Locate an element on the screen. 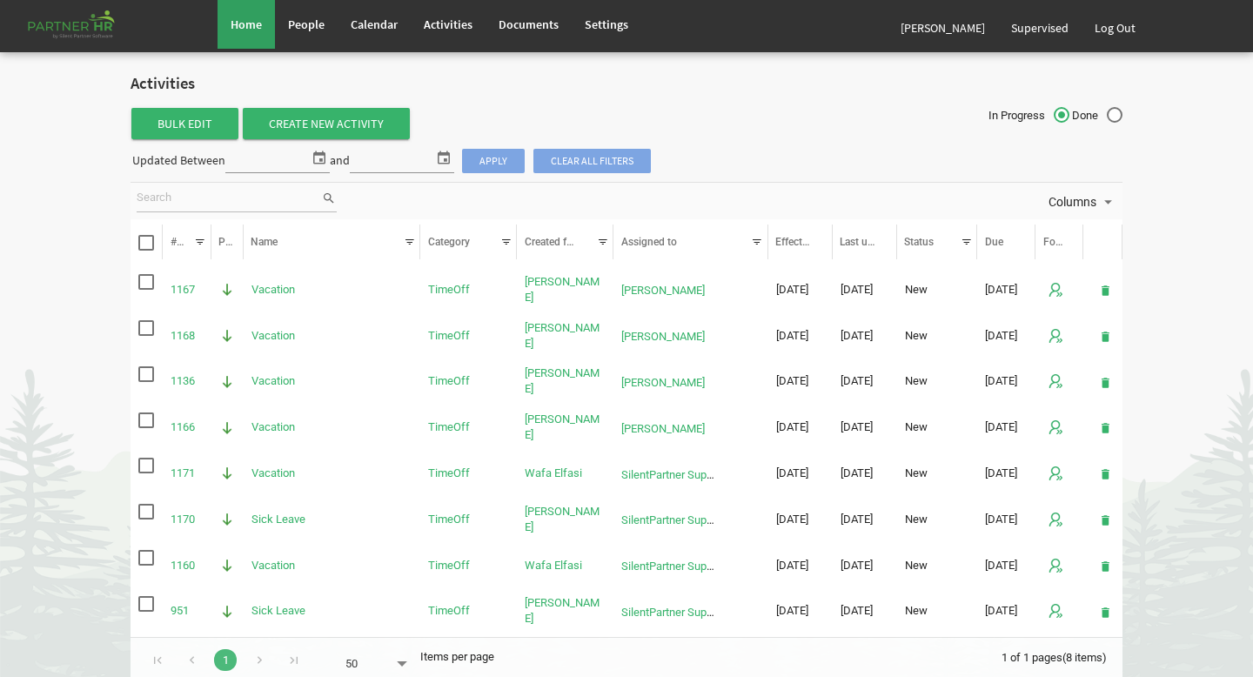  span: Apply is located at coordinates (494, 161).